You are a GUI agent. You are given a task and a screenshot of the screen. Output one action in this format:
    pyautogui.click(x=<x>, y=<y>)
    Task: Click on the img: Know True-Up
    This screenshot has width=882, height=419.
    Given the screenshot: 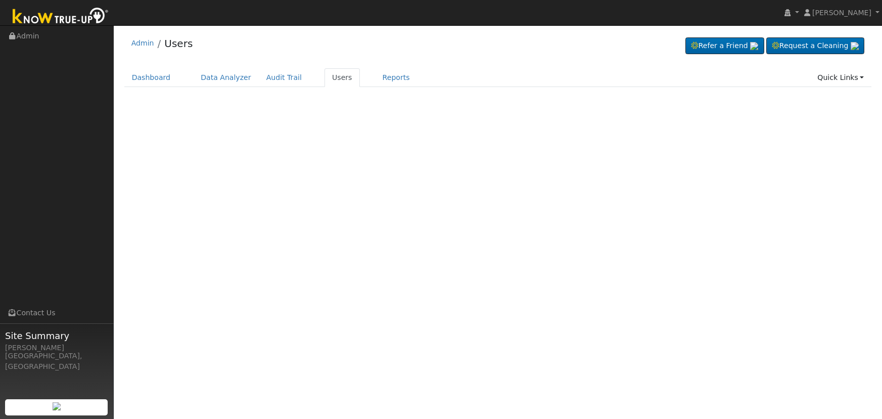 What is the action you would take?
    pyautogui.click(x=61, y=17)
    